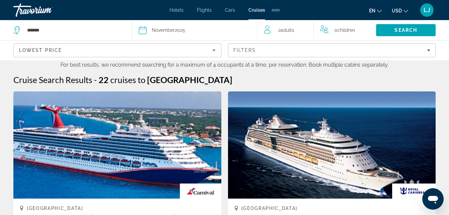  I want to click on a: Travorium, so click(47, 10).